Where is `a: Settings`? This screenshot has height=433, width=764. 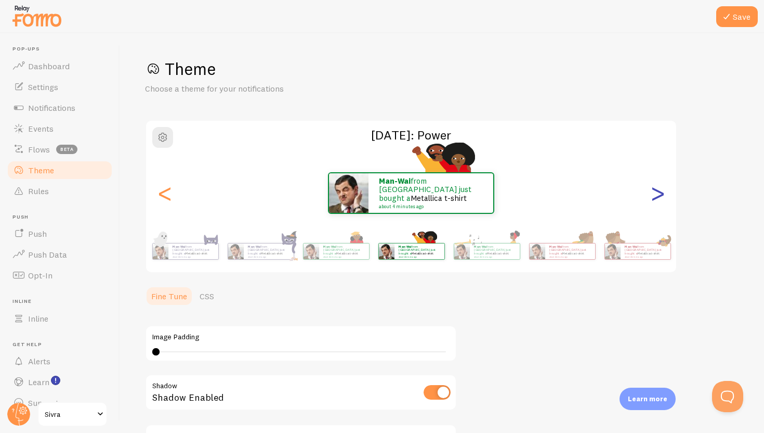
a: Settings is located at coordinates (60, 87).